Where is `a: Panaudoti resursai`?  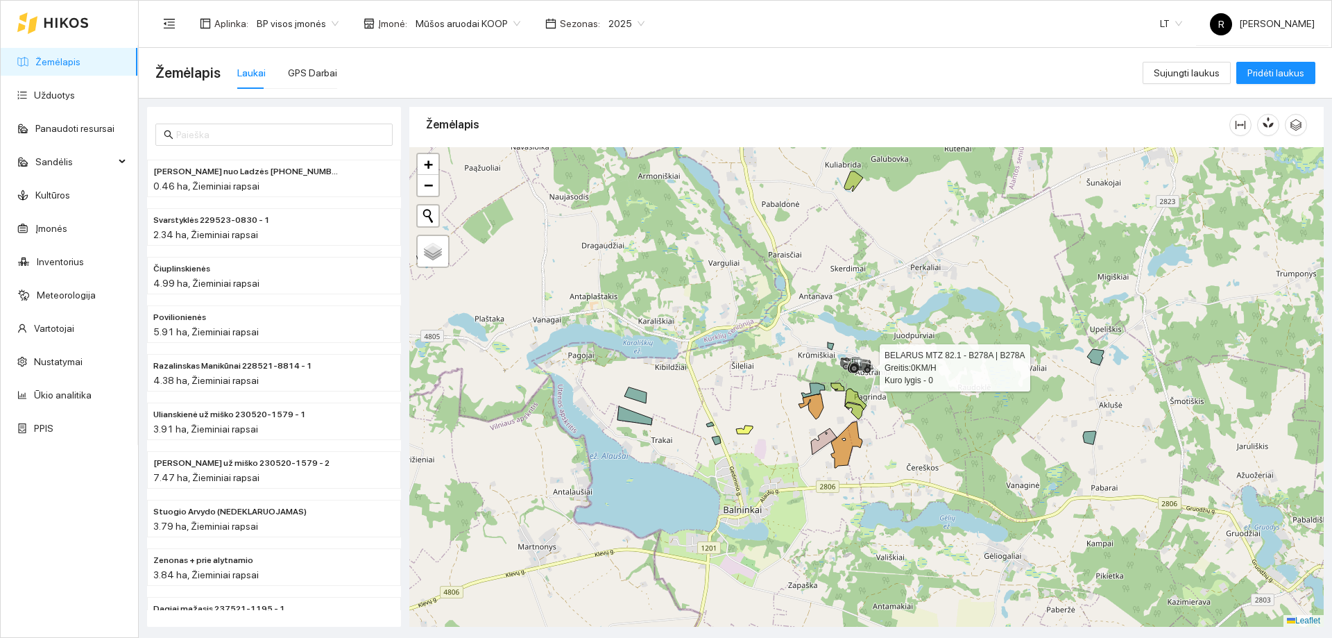
a: Panaudoti resursai is located at coordinates (75, 128).